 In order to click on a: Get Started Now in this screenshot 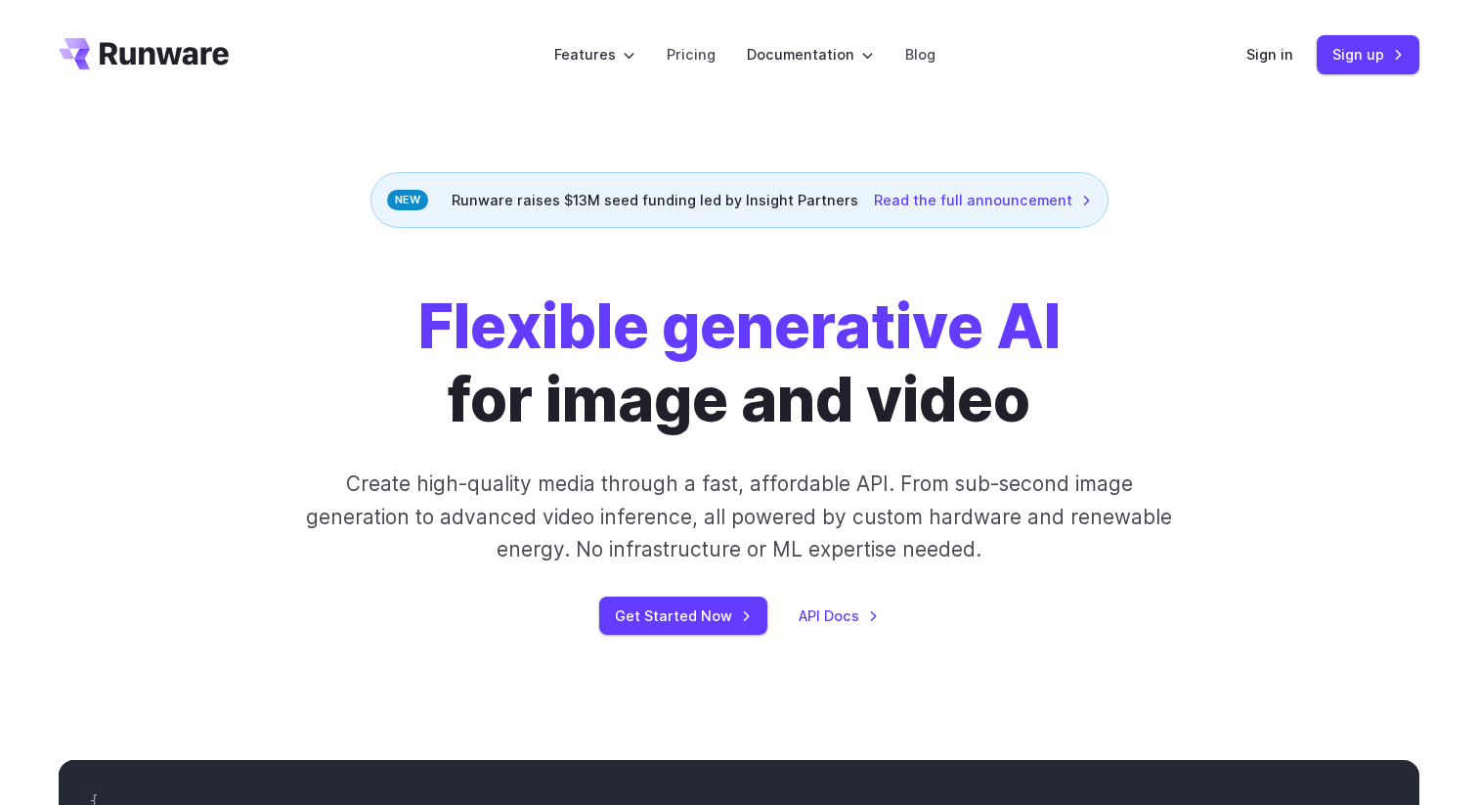, I will do `click(683, 615)`.